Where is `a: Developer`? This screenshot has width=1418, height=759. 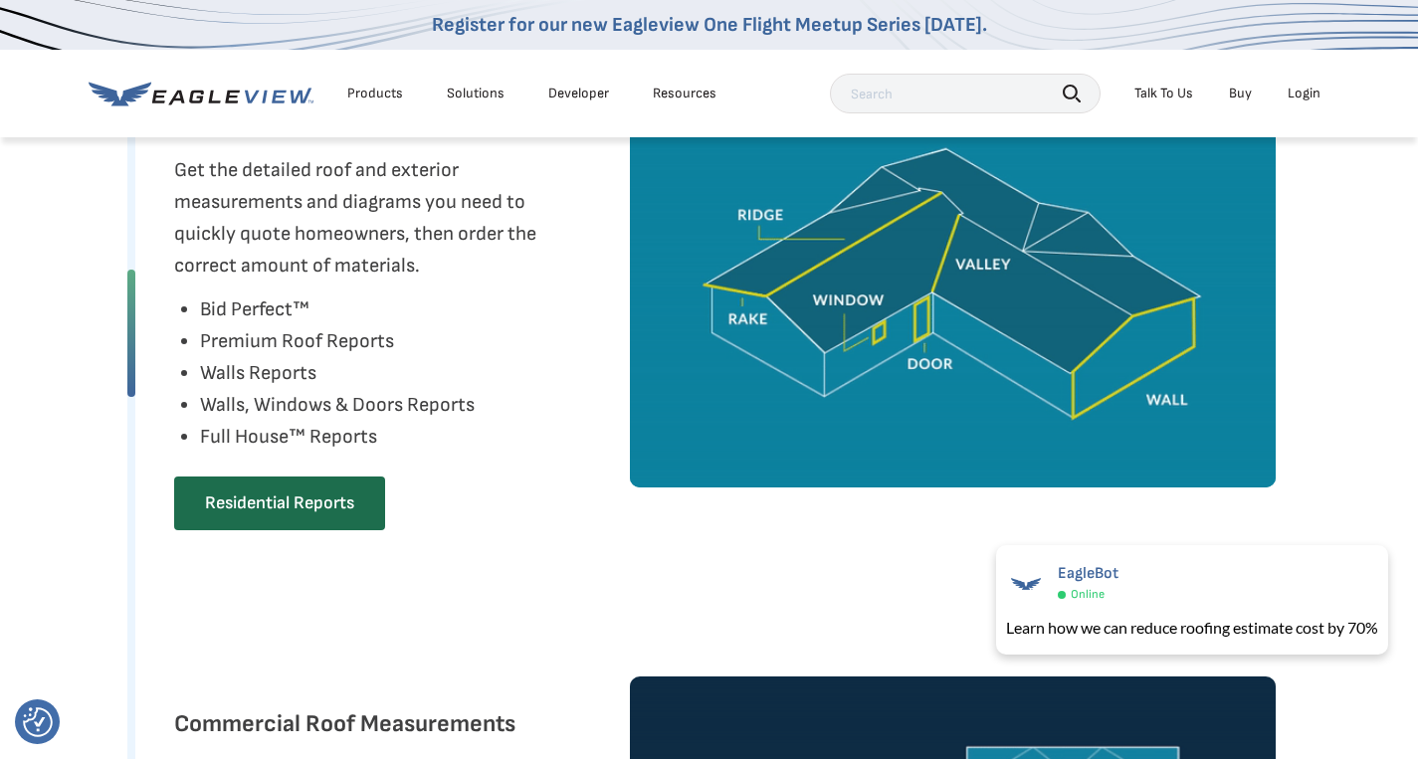 a: Developer is located at coordinates (578, 94).